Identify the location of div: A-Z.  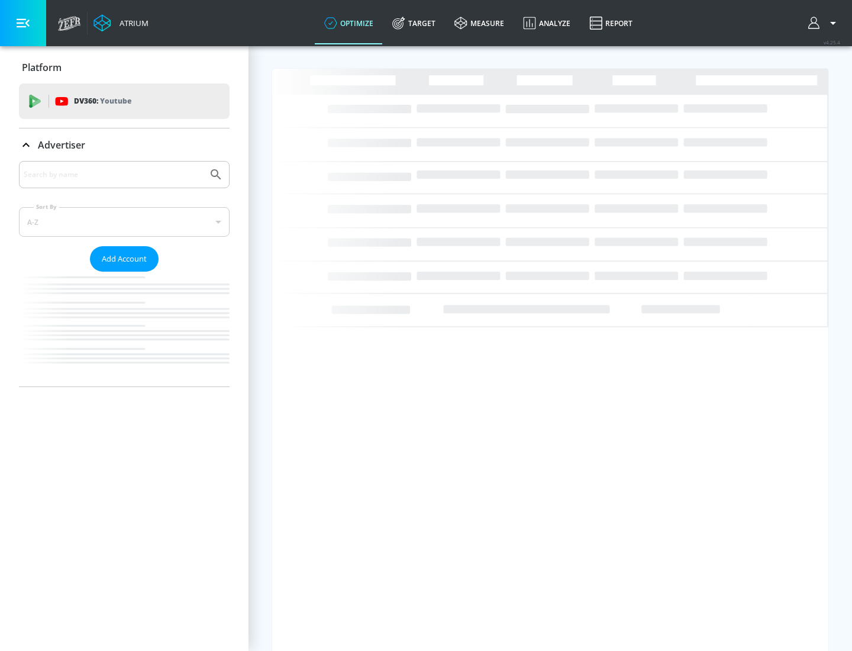
(124, 222).